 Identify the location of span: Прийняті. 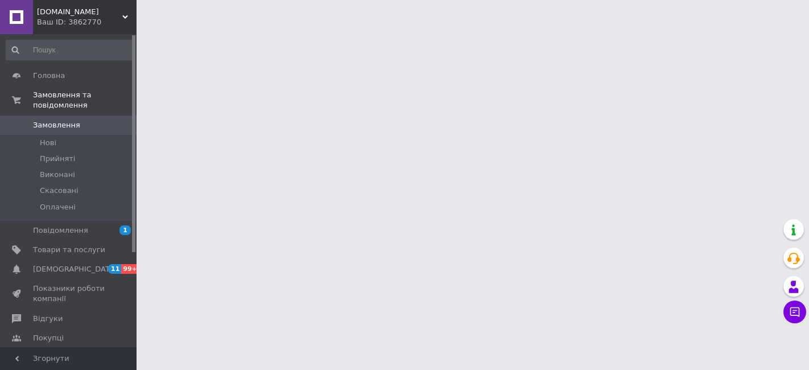
(57, 159).